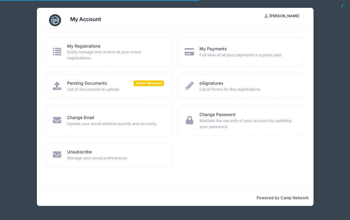 This screenshot has height=220, width=350. Describe the element at coordinates (175, 198) in the screenshot. I see `p: Powered by Camp Network` at that location.